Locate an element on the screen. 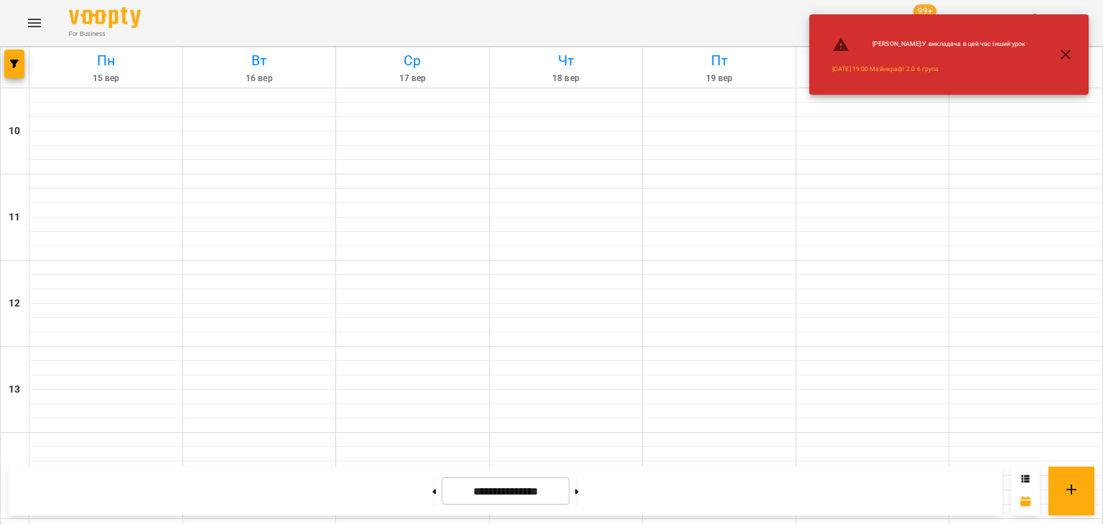 The height and width of the screenshot is (524, 1103). h6: 19 вер is located at coordinates (719, 78).